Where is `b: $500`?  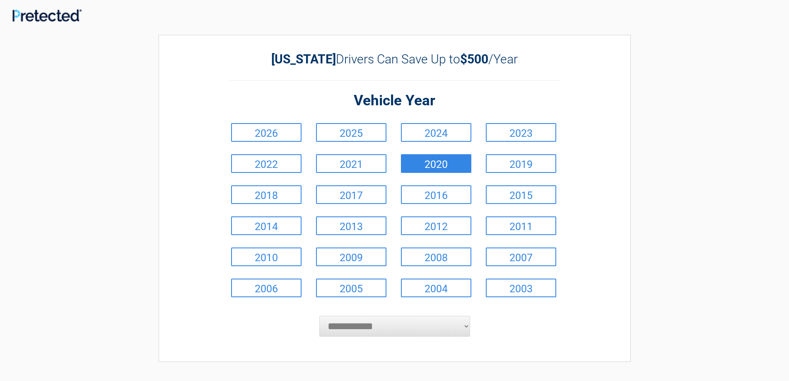 b: $500 is located at coordinates (474, 59).